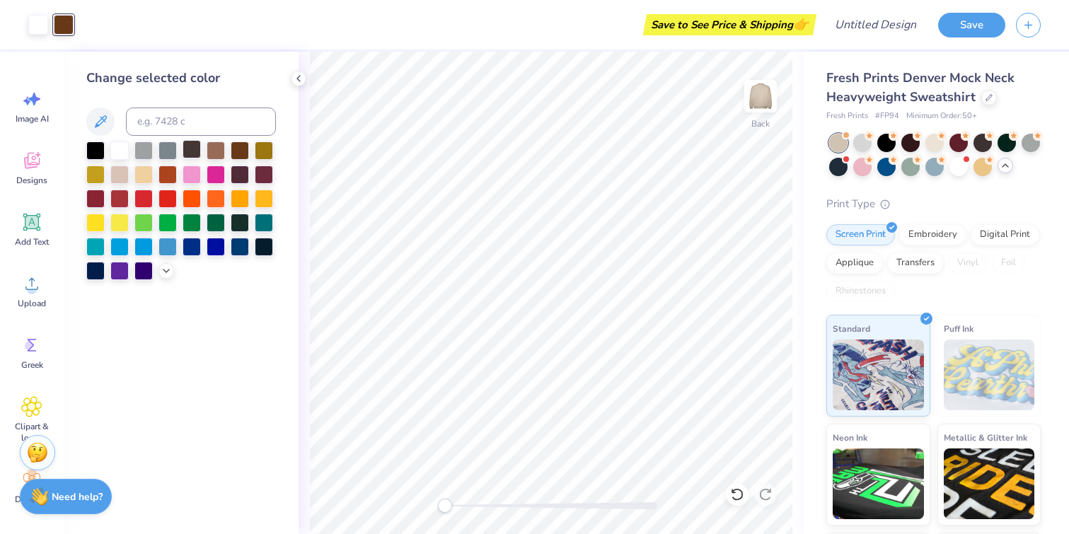 The width and height of the screenshot is (1069, 534). What do you see at coordinates (860, 291) in the screenshot?
I see `div: Rhinestones` at bounding box center [860, 291].